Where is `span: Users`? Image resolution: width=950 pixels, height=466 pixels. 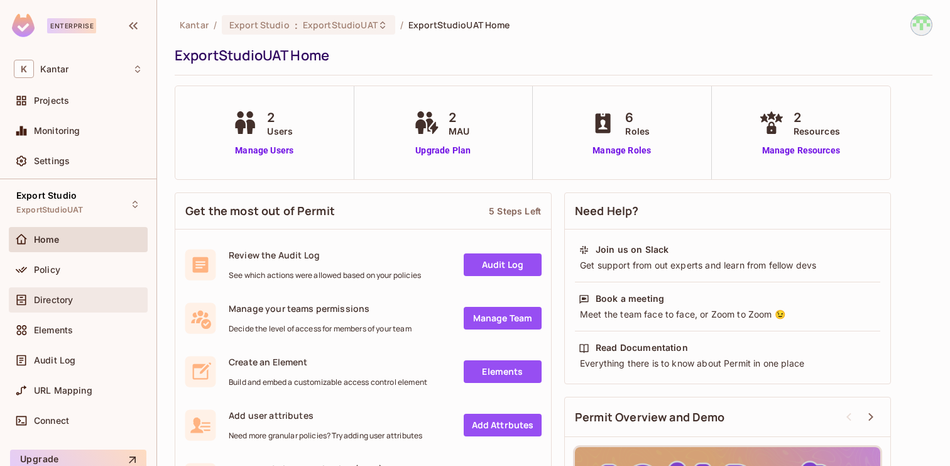
span: Users is located at coordinates (280, 131).